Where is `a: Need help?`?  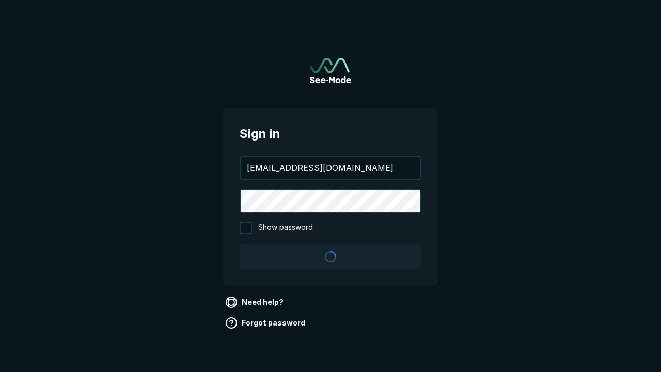
a: Need help? is located at coordinates (255, 302).